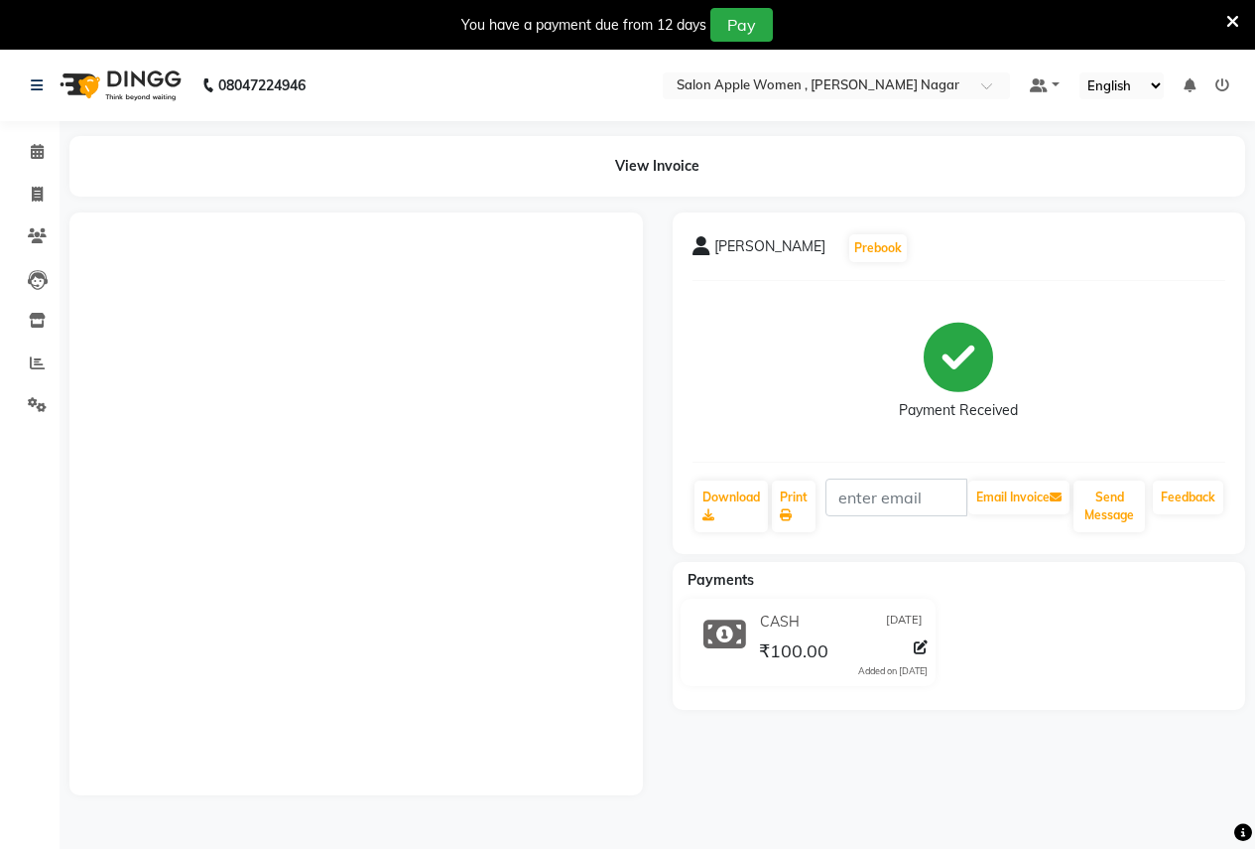  I want to click on a: Print, so click(794, 506).